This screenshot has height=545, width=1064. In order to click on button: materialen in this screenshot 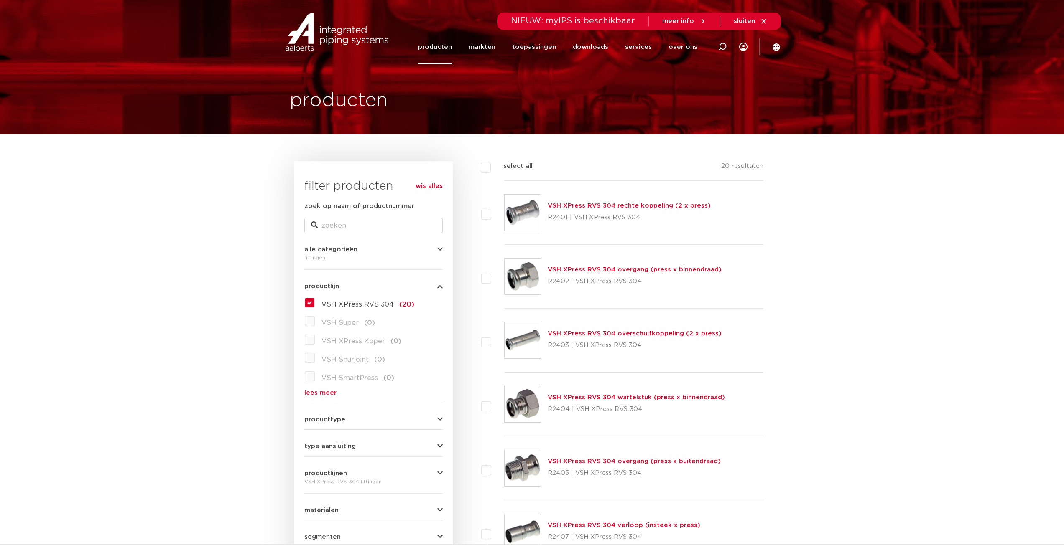, I will do `click(373, 510)`.